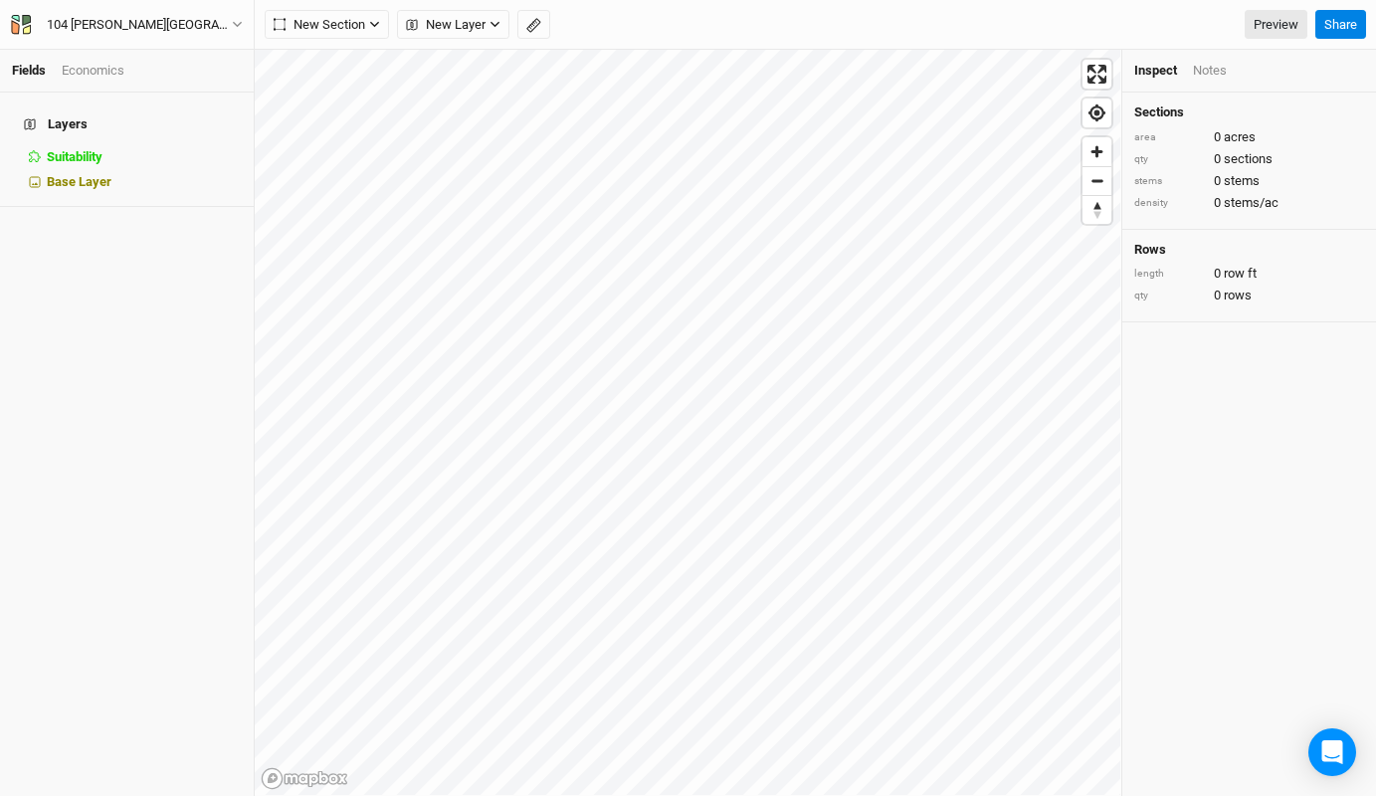  What do you see at coordinates (144, 157) in the screenshot?
I see `div: Suitability` at bounding box center [144, 157].